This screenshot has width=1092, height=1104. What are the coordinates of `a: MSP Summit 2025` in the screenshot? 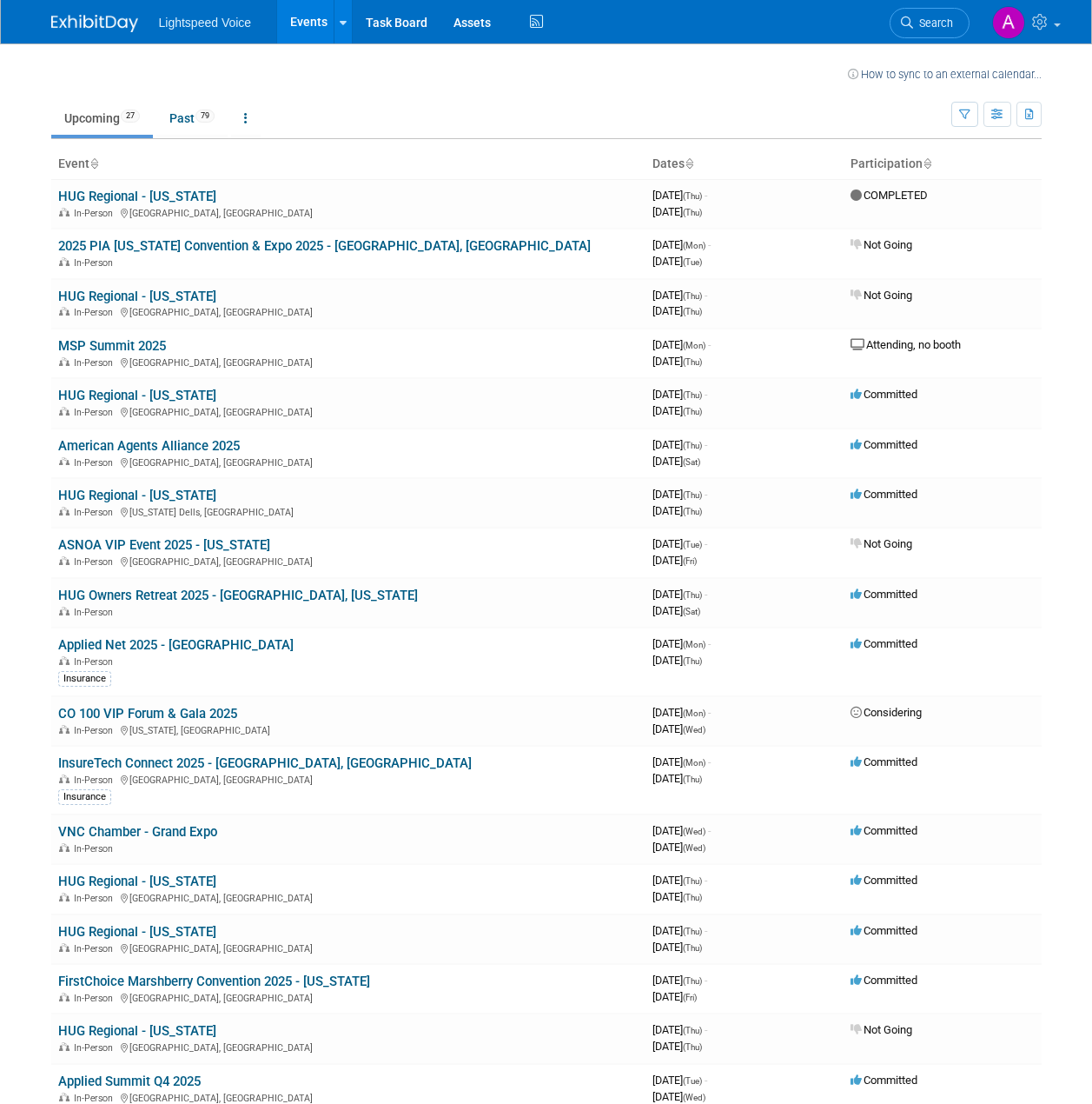 It's located at (112, 346).